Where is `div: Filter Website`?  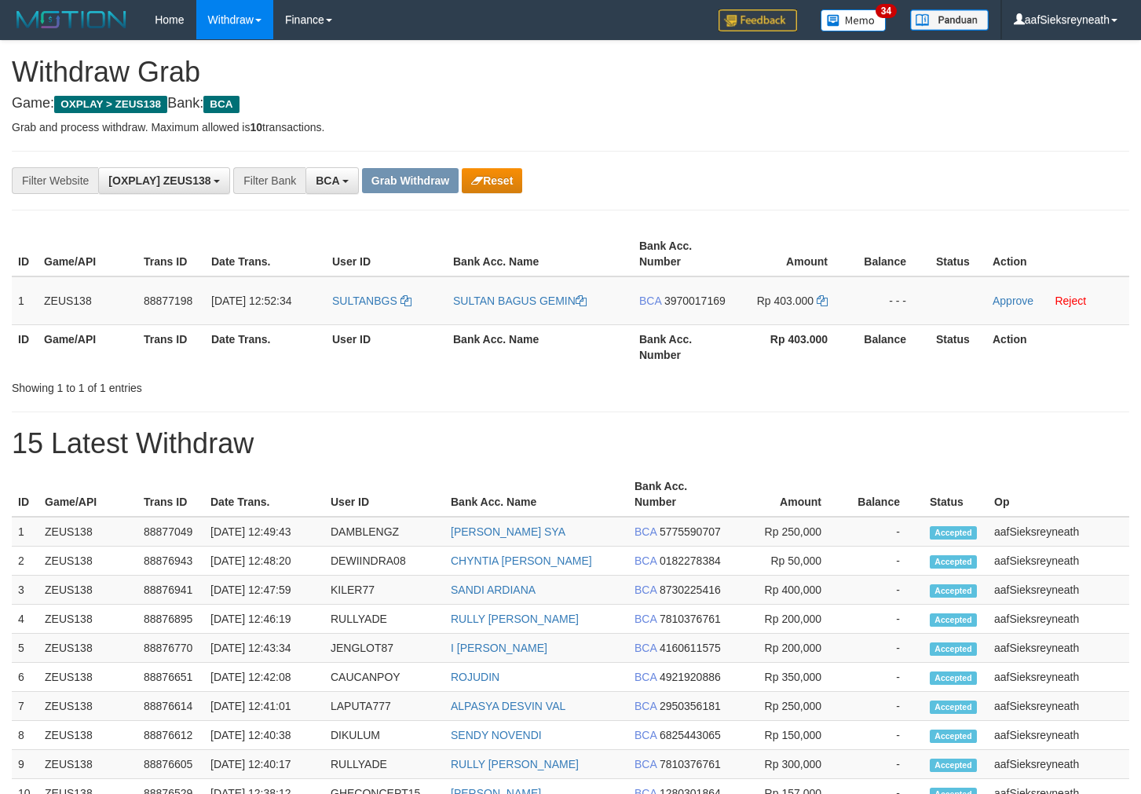 div: Filter Website is located at coordinates (55, 181).